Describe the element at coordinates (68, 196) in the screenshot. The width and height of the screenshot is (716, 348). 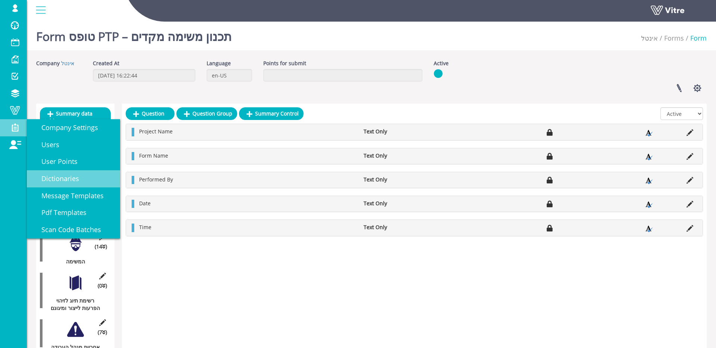
I see `span: Message Templates` at that location.